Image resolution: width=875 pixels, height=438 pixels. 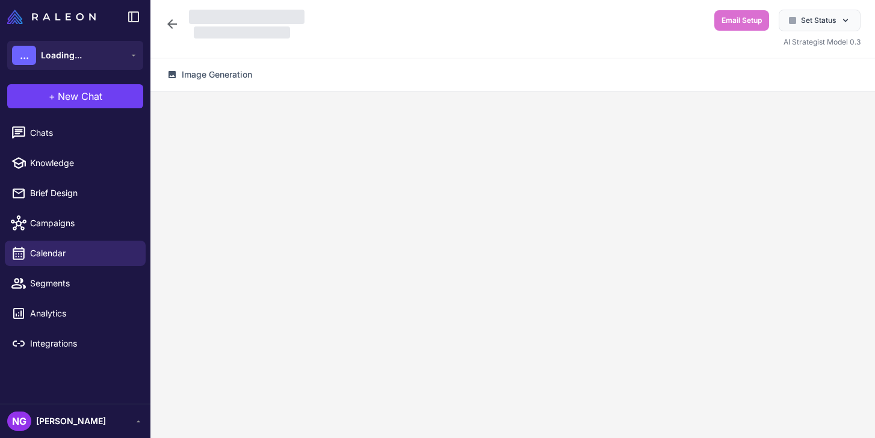 What do you see at coordinates (54, 17) in the screenshot?
I see `a: Raleon Logo` at bounding box center [54, 17].